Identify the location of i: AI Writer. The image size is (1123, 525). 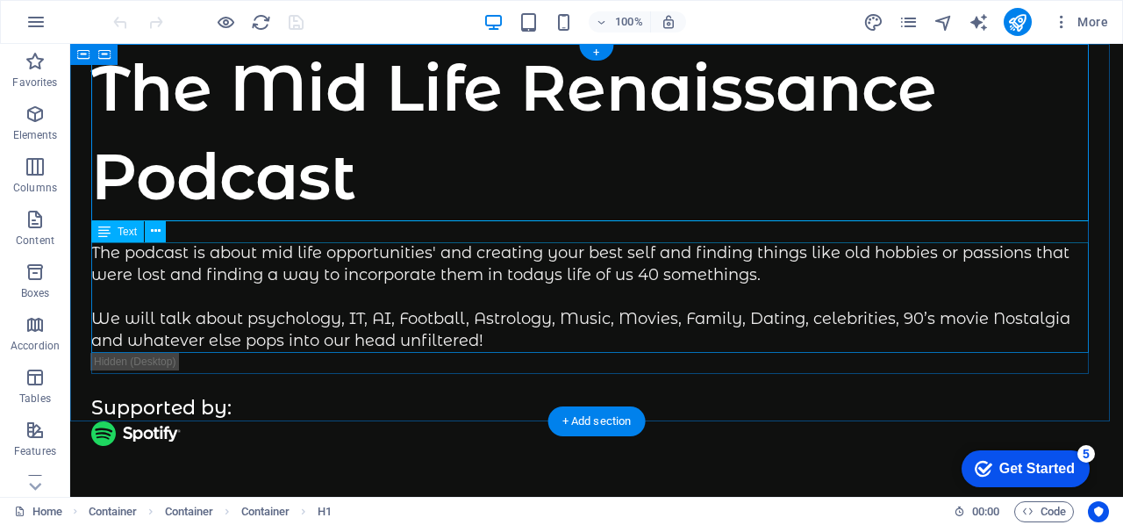
(978, 22).